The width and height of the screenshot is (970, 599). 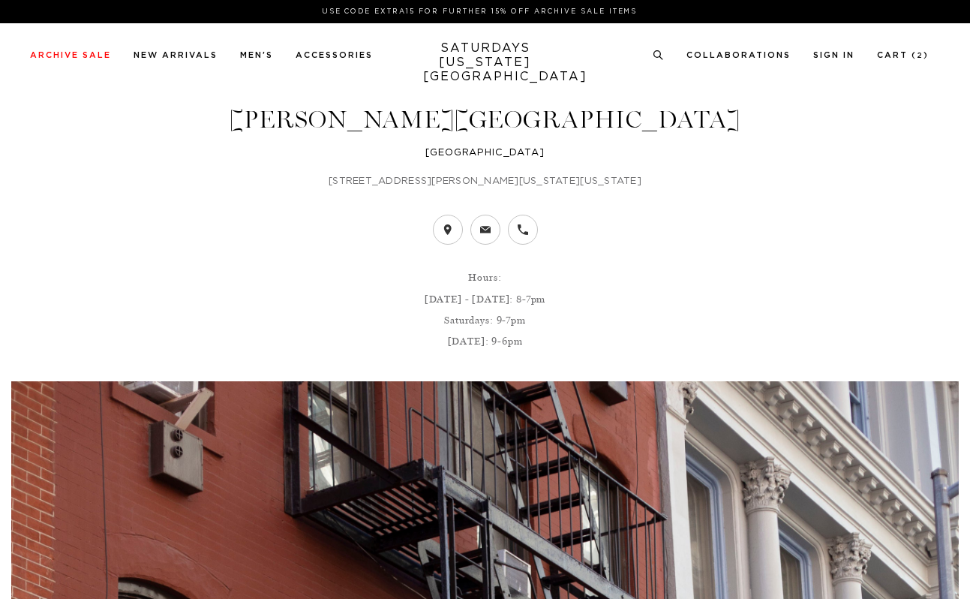 I want to click on p: Use Code EXTRA15 for Further 15% Off Archive Sale Items, so click(x=480, y=11).